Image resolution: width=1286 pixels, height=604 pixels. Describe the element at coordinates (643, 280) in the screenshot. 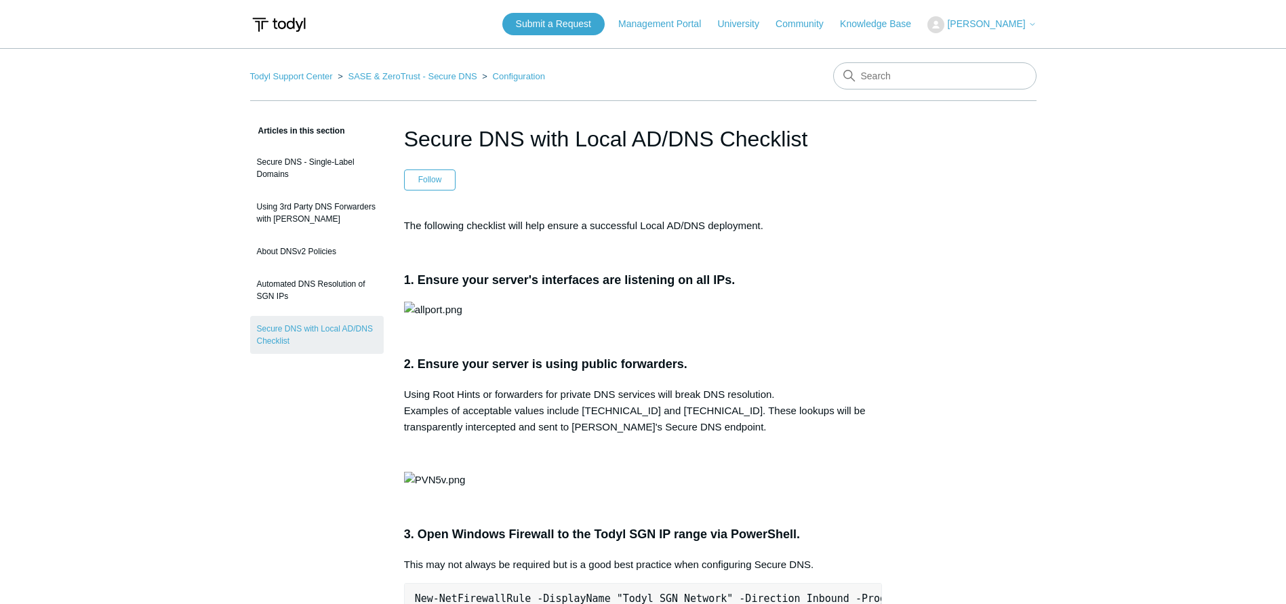

I see `h3: 1. Ensure your server's interfaces are listening on all IPs.` at that location.